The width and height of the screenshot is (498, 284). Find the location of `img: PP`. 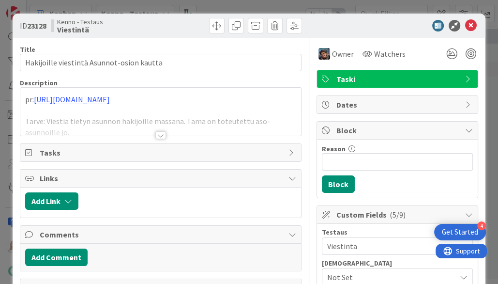

img: PP is located at coordinates (324, 54).